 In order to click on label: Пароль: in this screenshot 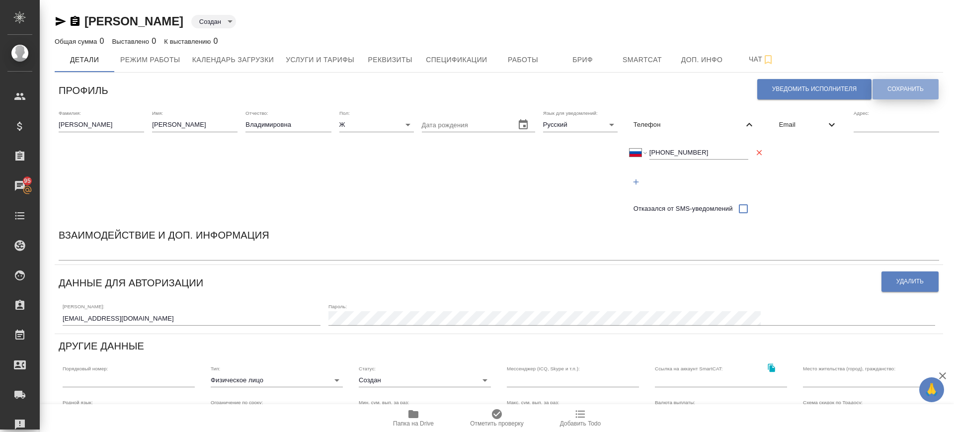, I will do `click(337, 307)`.